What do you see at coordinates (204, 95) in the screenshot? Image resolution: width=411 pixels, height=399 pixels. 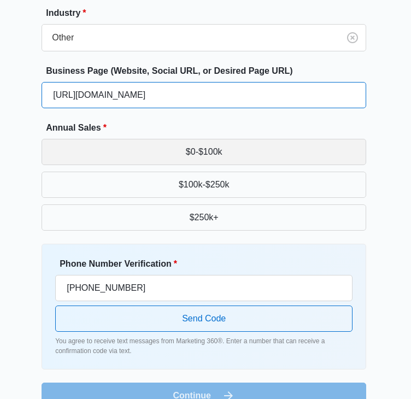 I see `input: e.g. janesplumbing.com` at bounding box center [204, 95].